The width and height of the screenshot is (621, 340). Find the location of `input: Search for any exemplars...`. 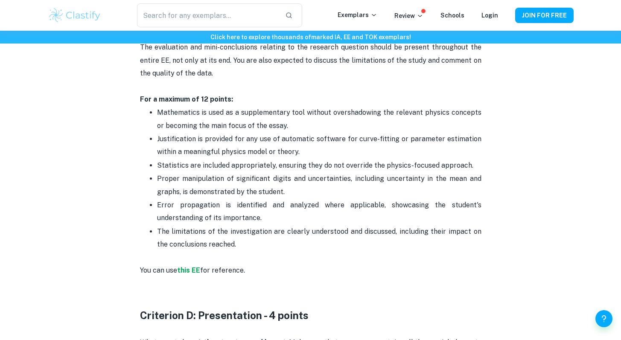

input: Search for any exemplars... is located at coordinates (207, 15).